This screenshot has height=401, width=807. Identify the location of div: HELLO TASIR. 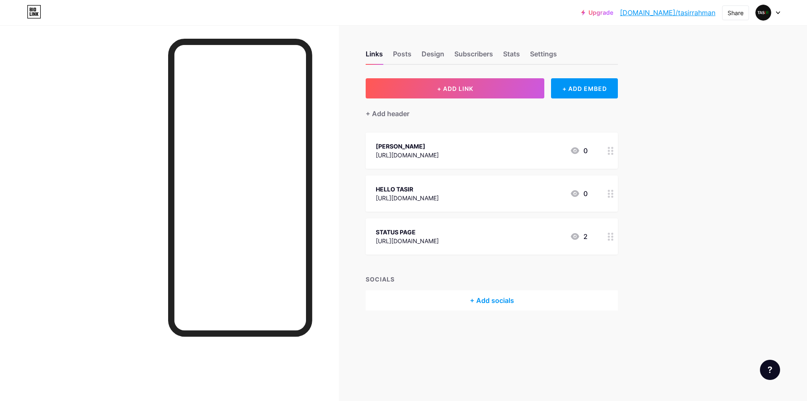
(407, 189).